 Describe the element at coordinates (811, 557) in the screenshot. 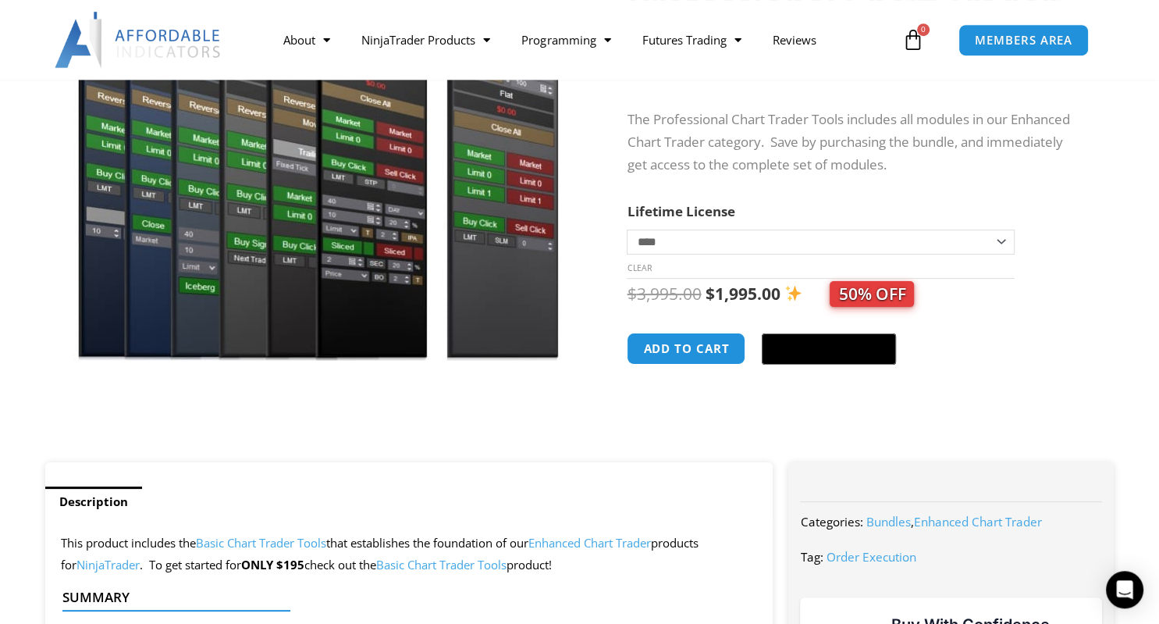

I see `span: Tag:` at that location.